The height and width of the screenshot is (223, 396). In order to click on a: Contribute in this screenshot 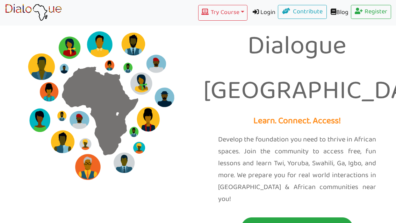, I will do `click(302, 12)`.